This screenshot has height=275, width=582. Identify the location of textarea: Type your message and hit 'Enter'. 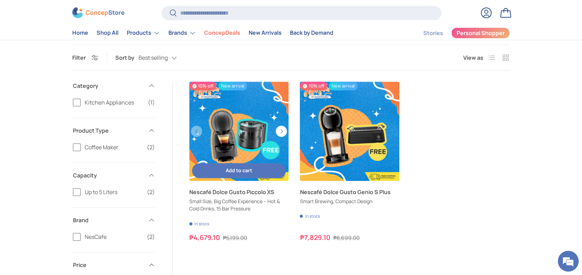
(68, 202).